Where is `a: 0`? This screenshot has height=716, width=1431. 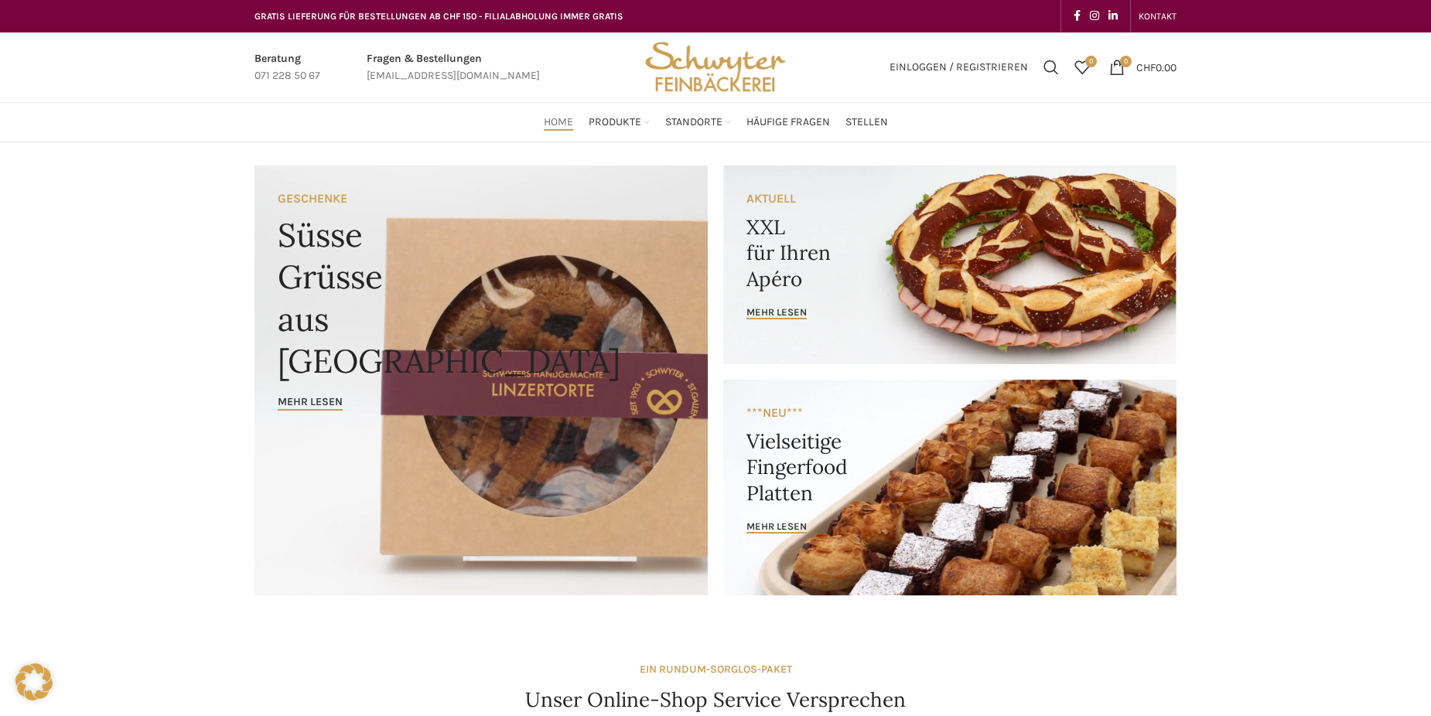 a: 0 is located at coordinates (1082, 67).